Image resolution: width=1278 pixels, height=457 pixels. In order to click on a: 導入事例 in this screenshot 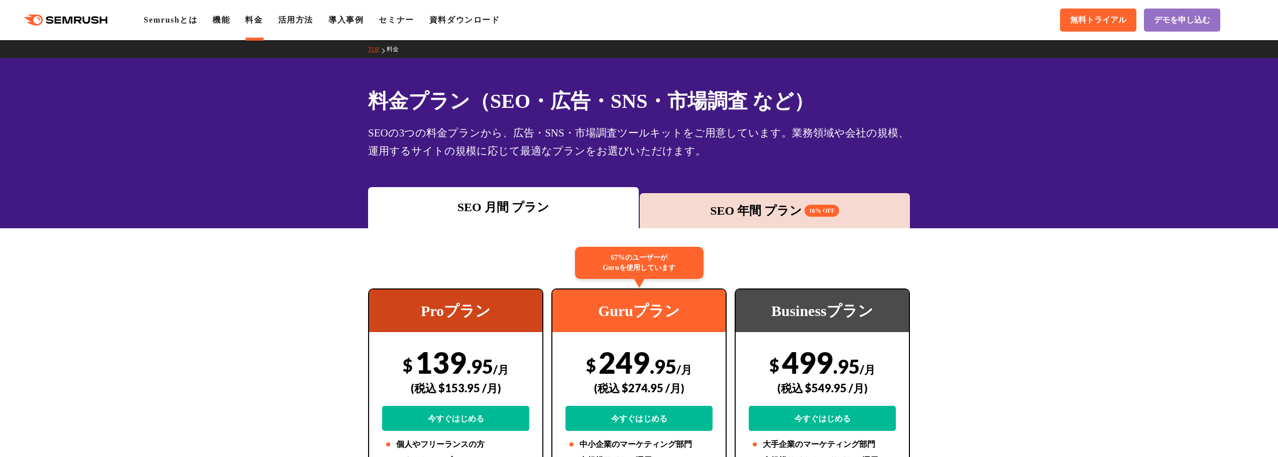, I will do `click(346, 20)`.